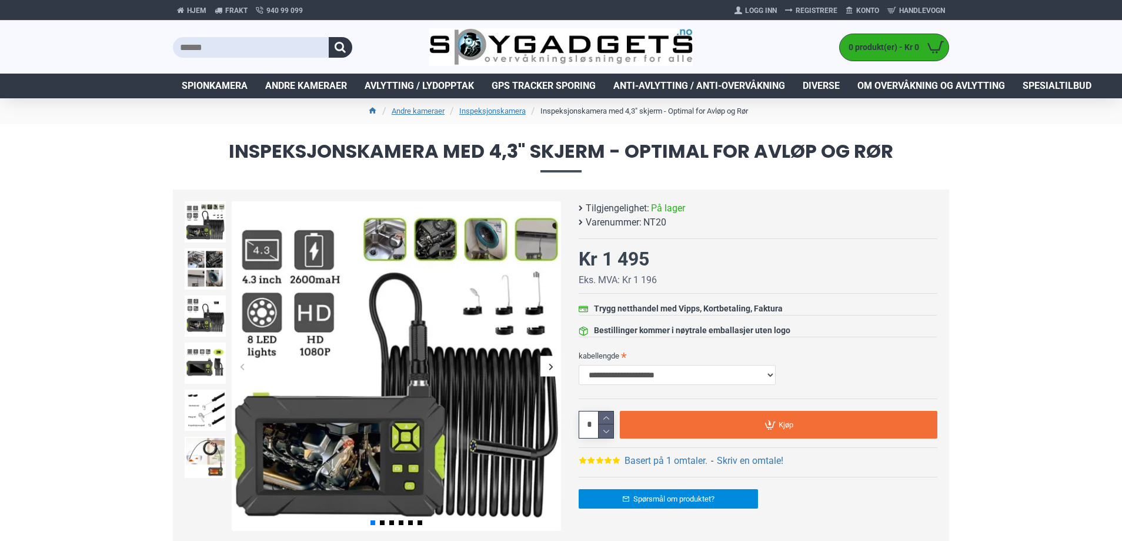  Describe the element at coordinates (419, 86) in the screenshot. I see `a: Avlytting / Lydopptak` at that location.